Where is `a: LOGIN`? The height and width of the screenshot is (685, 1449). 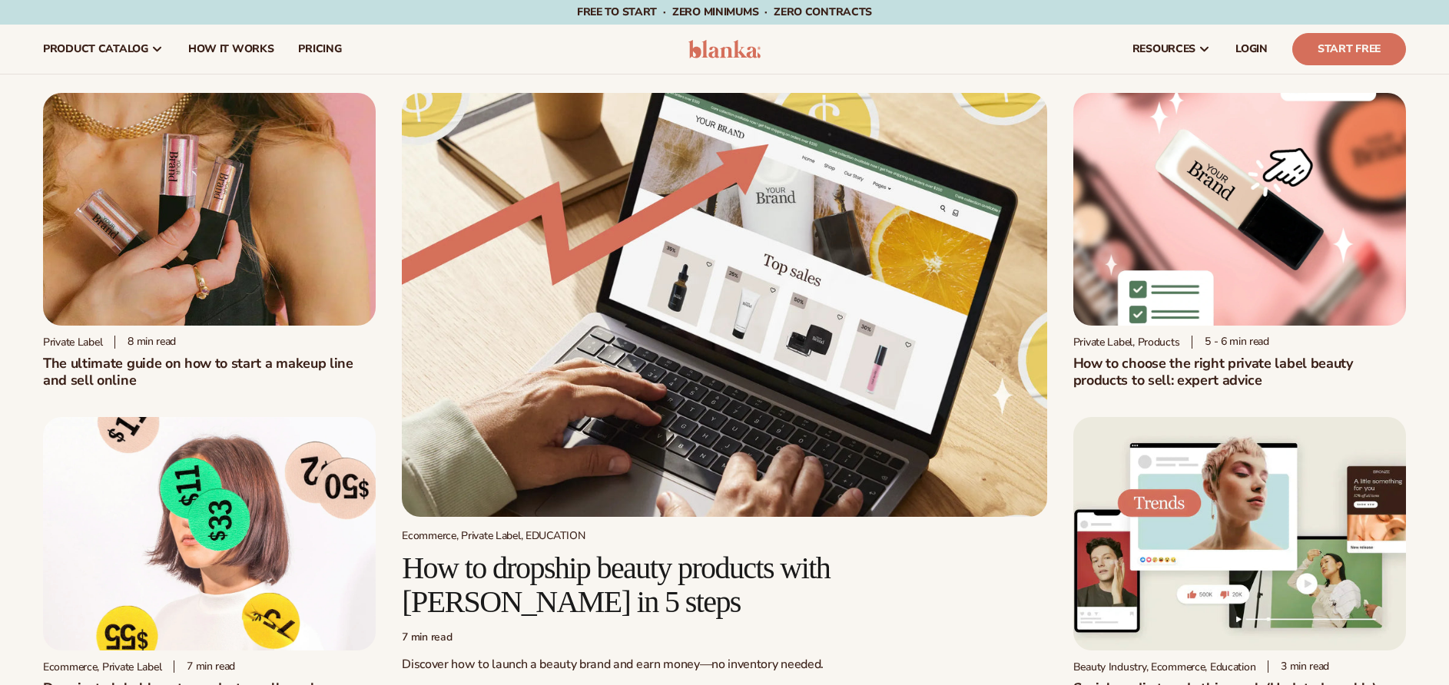 a: LOGIN is located at coordinates (1251, 49).